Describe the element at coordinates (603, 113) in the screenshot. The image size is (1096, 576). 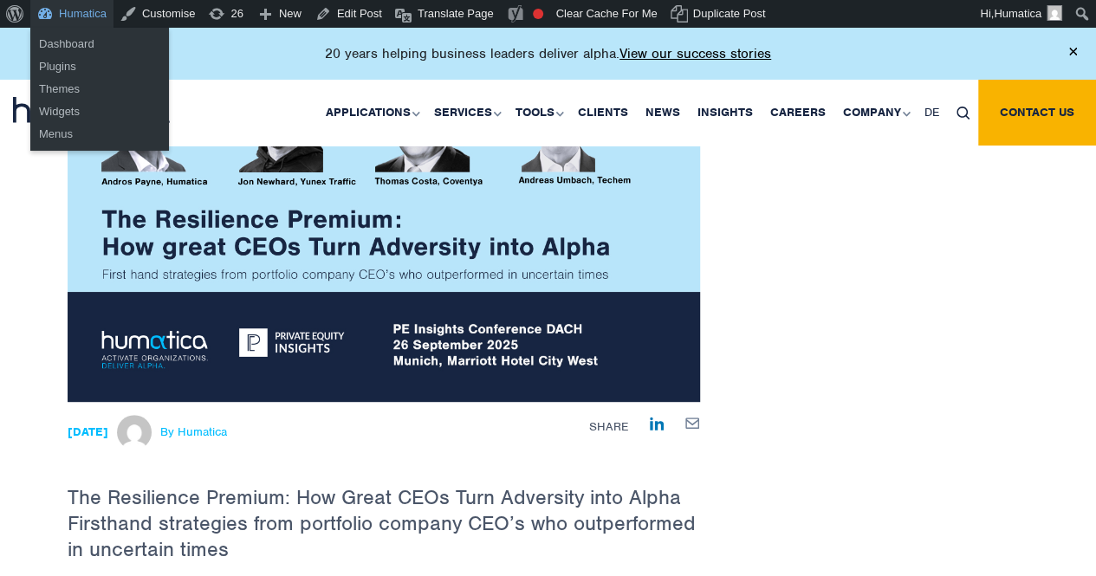
I see `a: Clients` at that location.